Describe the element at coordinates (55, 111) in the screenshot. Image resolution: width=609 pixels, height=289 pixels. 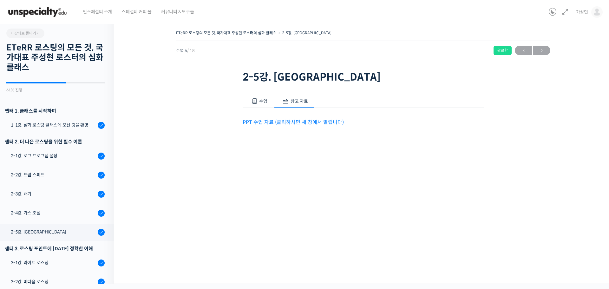
I see `h3: 챕터 1. 클래스를 시작하며` at that location.